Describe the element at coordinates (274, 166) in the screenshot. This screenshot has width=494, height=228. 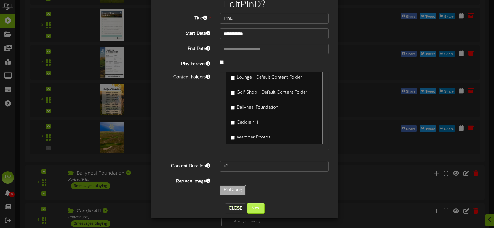
I see `input: 15` at that location.